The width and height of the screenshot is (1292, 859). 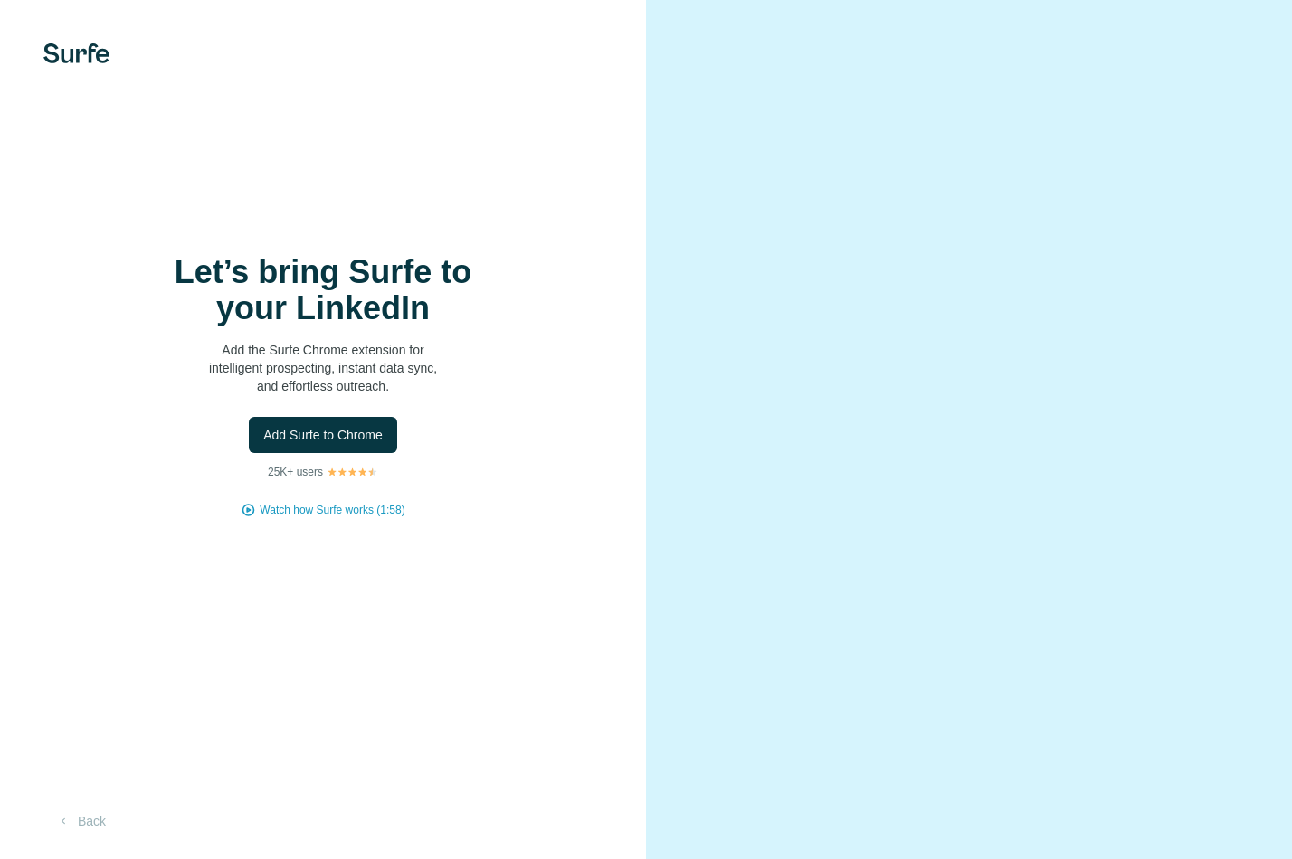 What do you see at coordinates (80, 821) in the screenshot?
I see `button: Back` at bounding box center [80, 821].